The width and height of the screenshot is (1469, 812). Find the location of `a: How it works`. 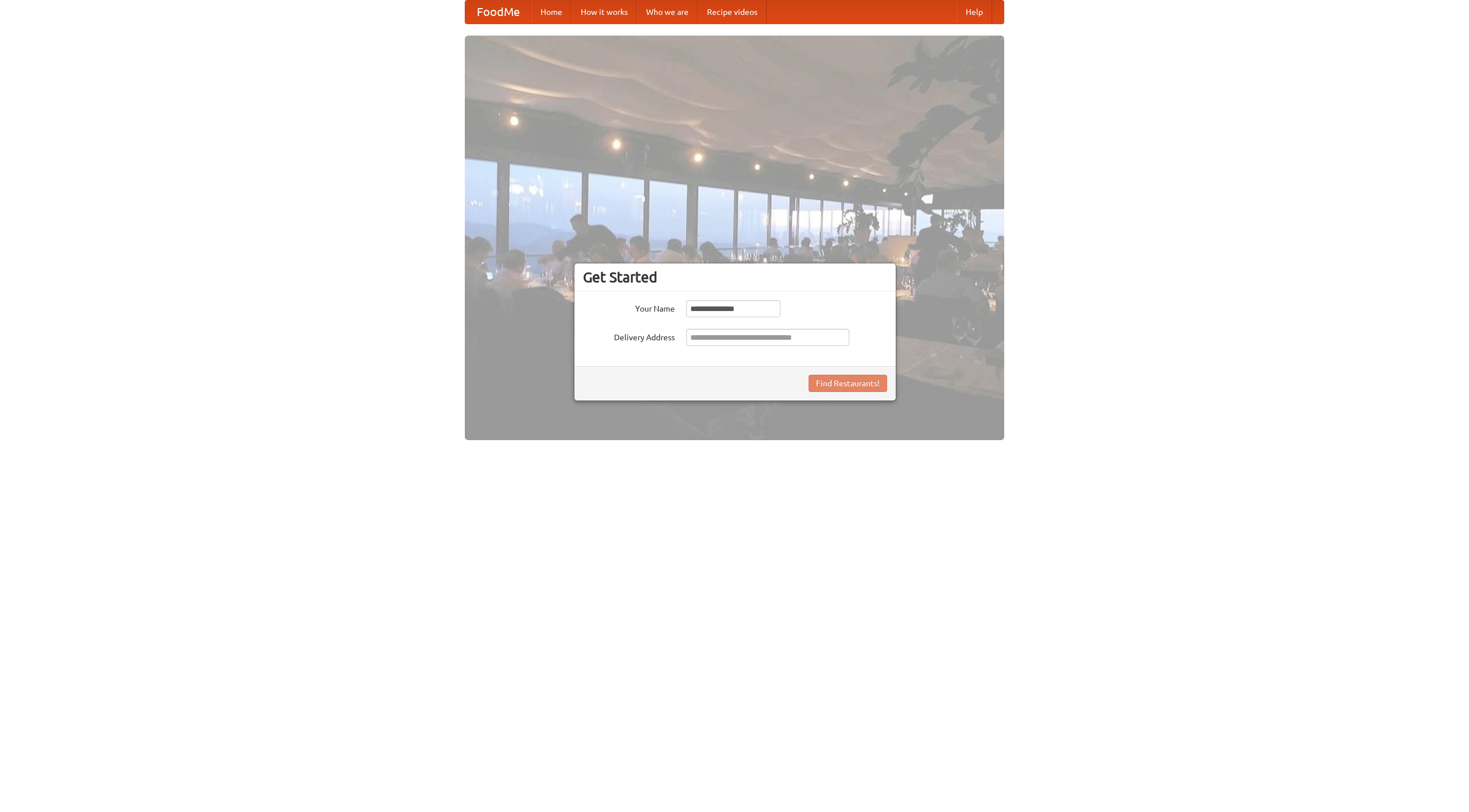

a: How it works is located at coordinates (604, 12).